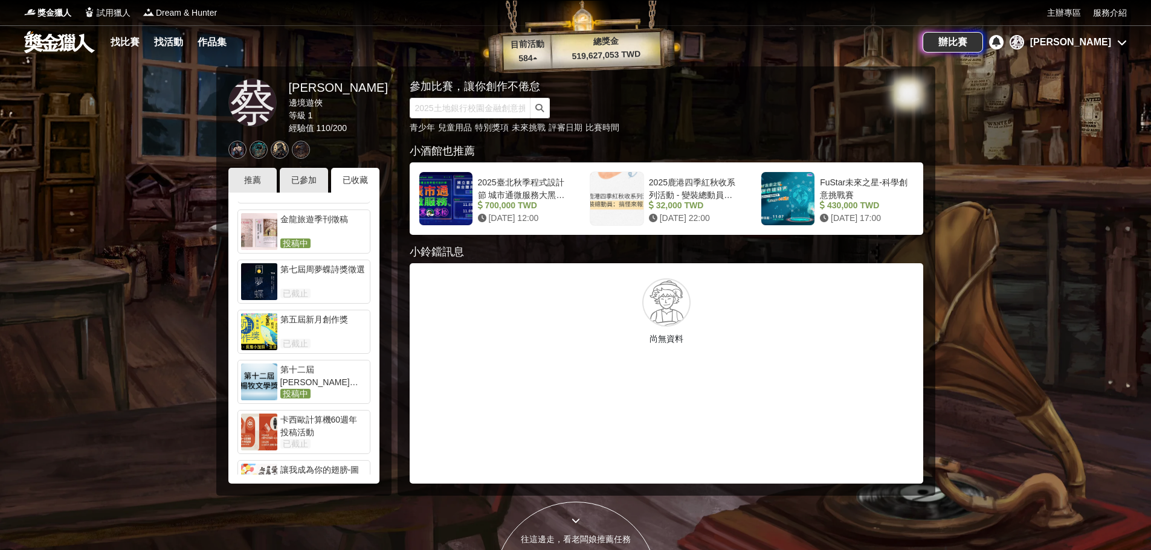  What do you see at coordinates (522, 188) in the screenshot?
I see `div: 2025臺北秋季程式設計節 城市通微服務大黑客松` at bounding box center [522, 188].